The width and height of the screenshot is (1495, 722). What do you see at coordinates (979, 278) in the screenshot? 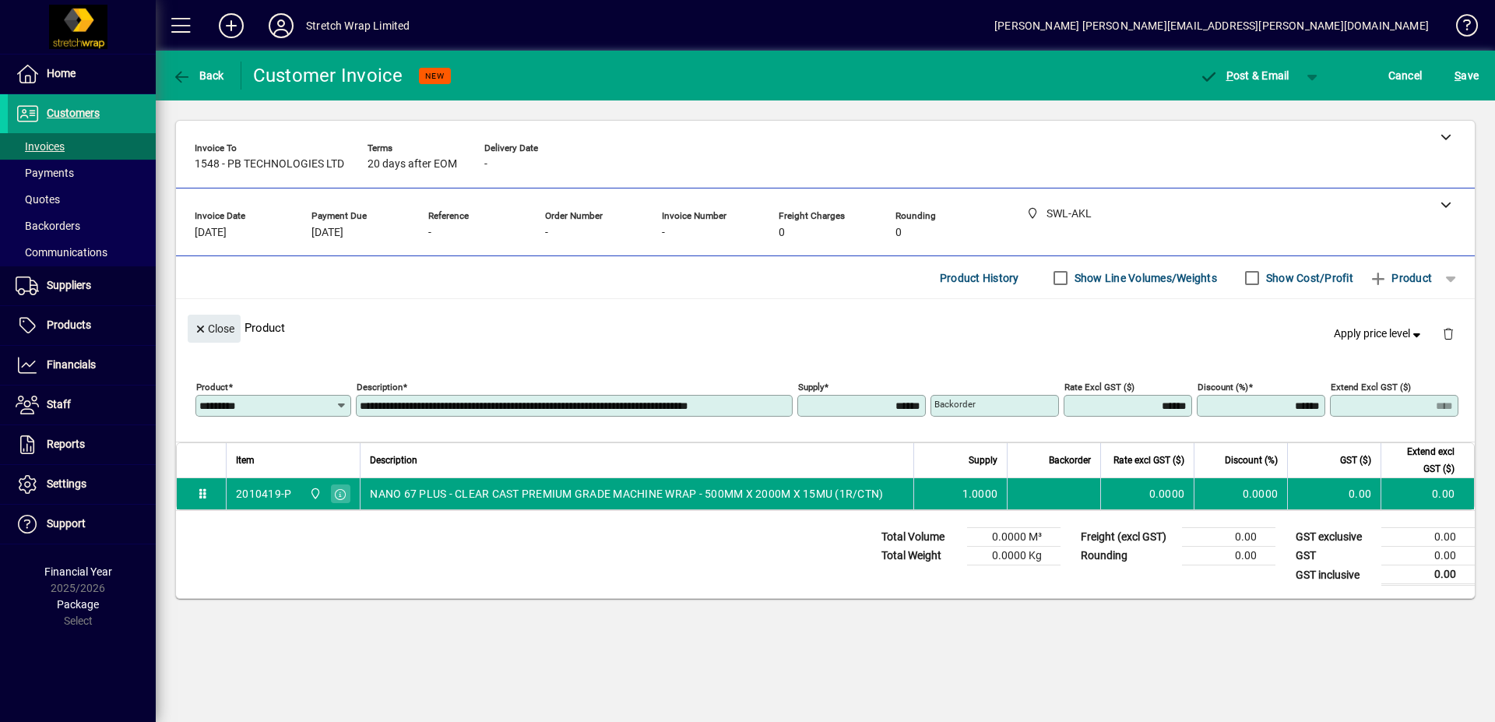
I see `span: Product History` at bounding box center [979, 278].